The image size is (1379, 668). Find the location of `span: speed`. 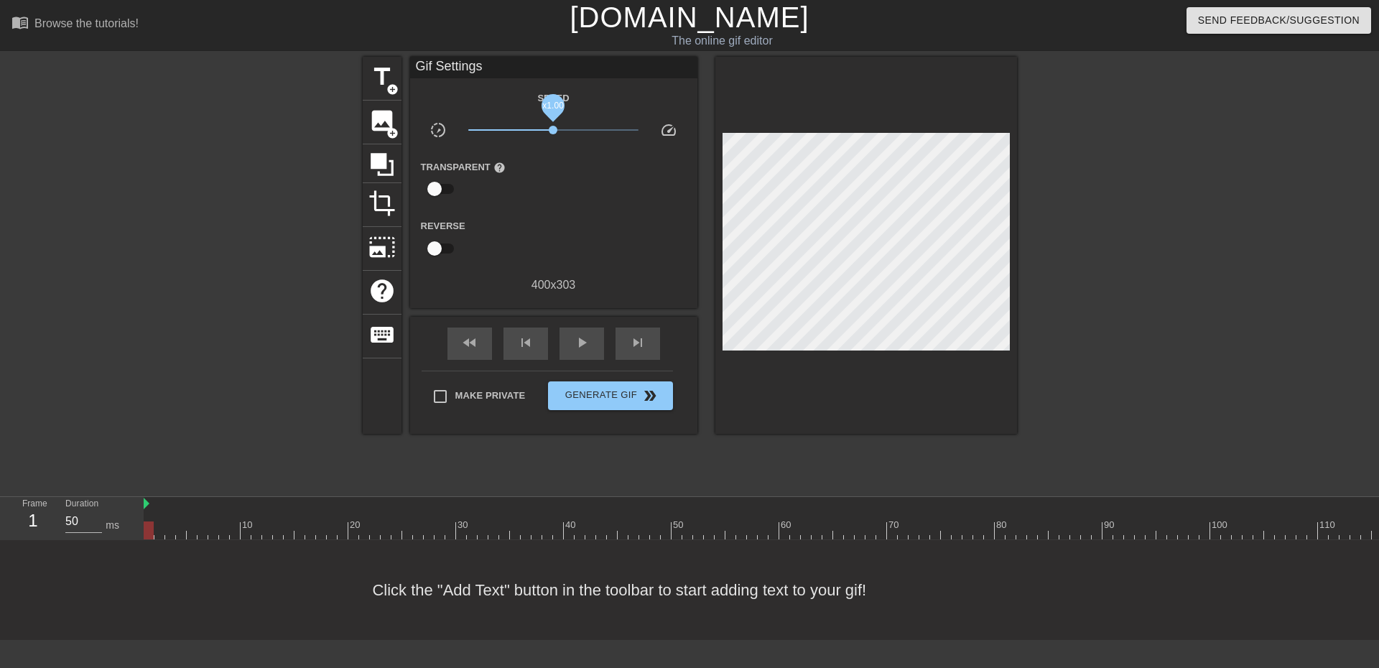

span: speed is located at coordinates (669, 130).